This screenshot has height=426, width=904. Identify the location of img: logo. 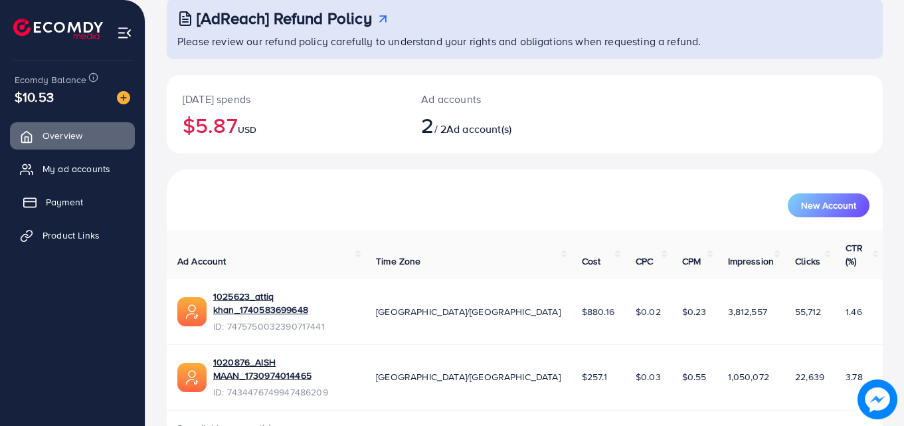
(58, 29).